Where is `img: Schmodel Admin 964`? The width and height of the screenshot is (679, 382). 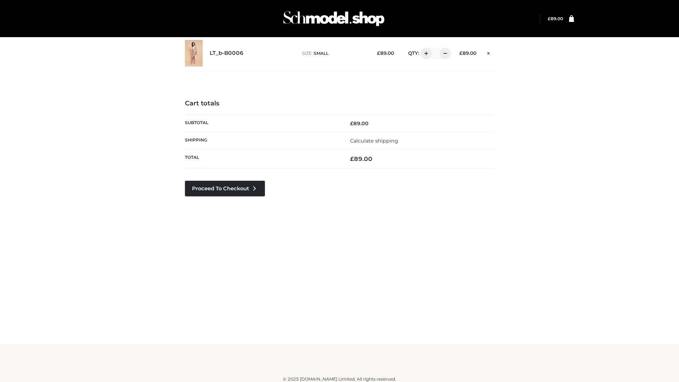 img: Schmodel Admin 964 is located at coordinates (334, 18).